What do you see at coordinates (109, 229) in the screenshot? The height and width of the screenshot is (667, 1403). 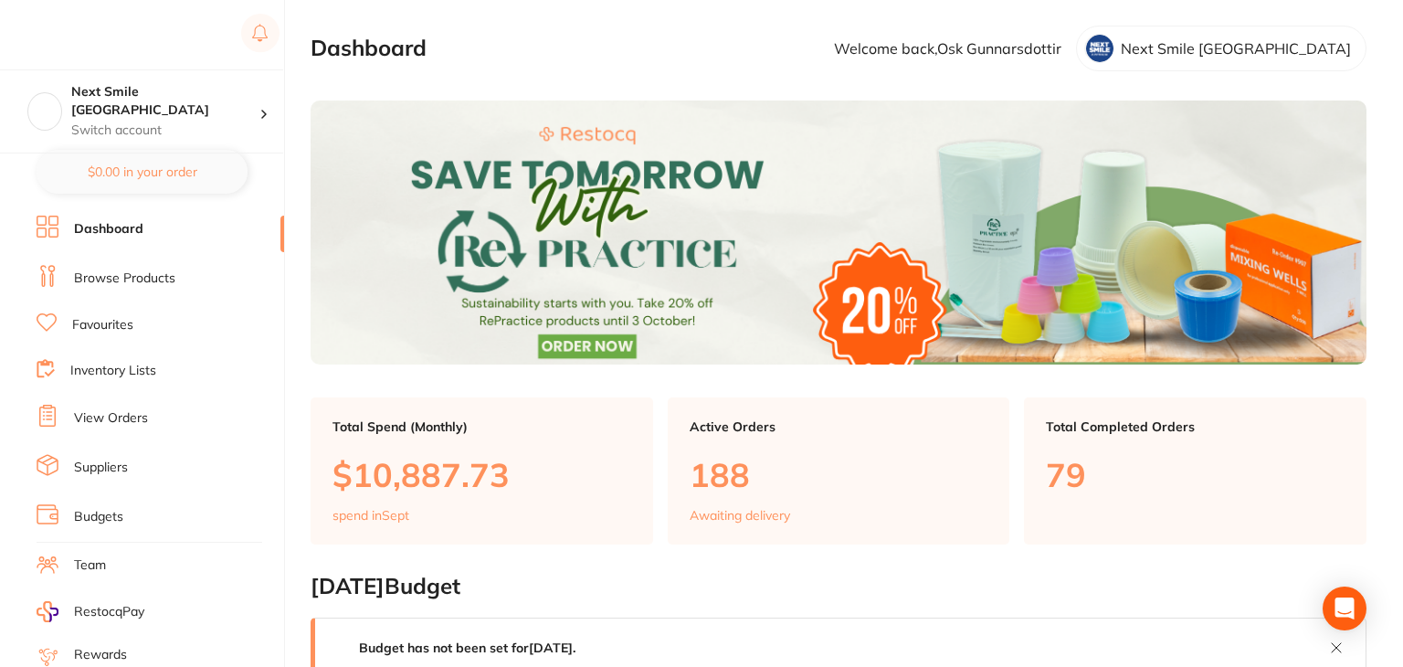 I see `a: Dashboard` at bounding box center [109, 229].